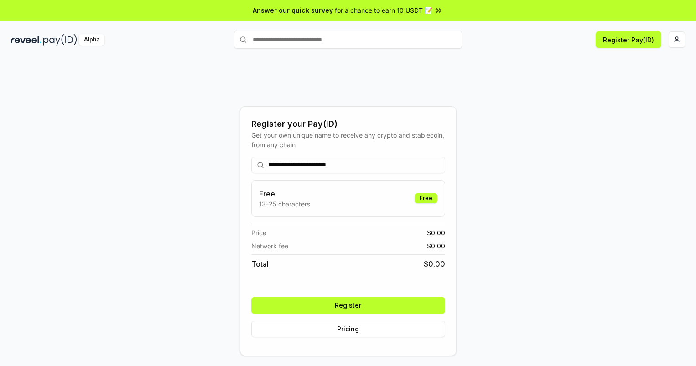 This screenshot has width=696, height=366. Describe the element at coordinates (260, 264) in the screenshot. I see `span: Total` at that location.